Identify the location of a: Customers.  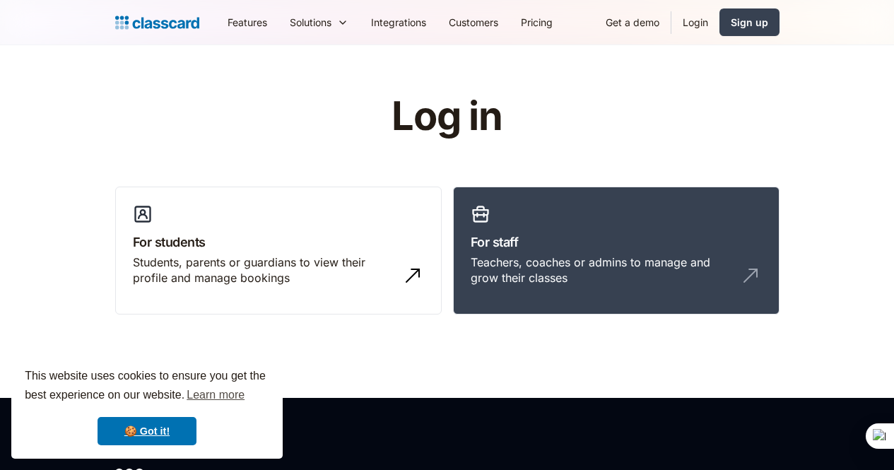
(474, 22).